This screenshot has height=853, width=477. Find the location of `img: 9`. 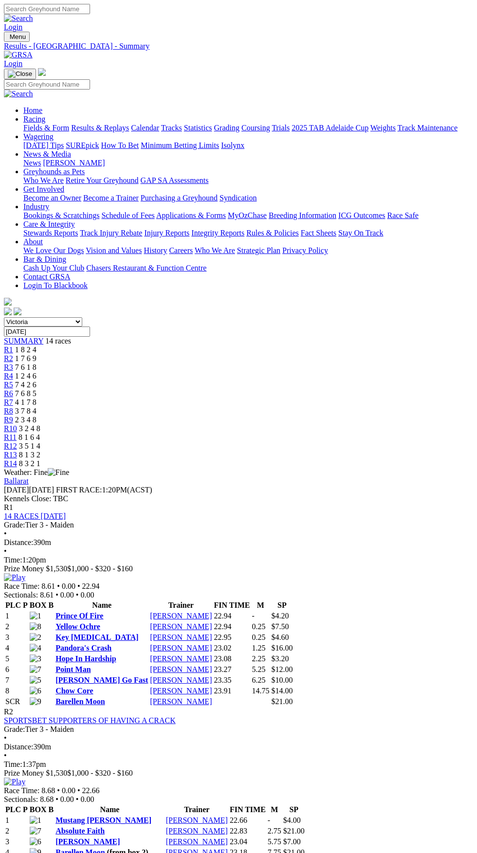

img: 9 is located at coordinates (36, 702).